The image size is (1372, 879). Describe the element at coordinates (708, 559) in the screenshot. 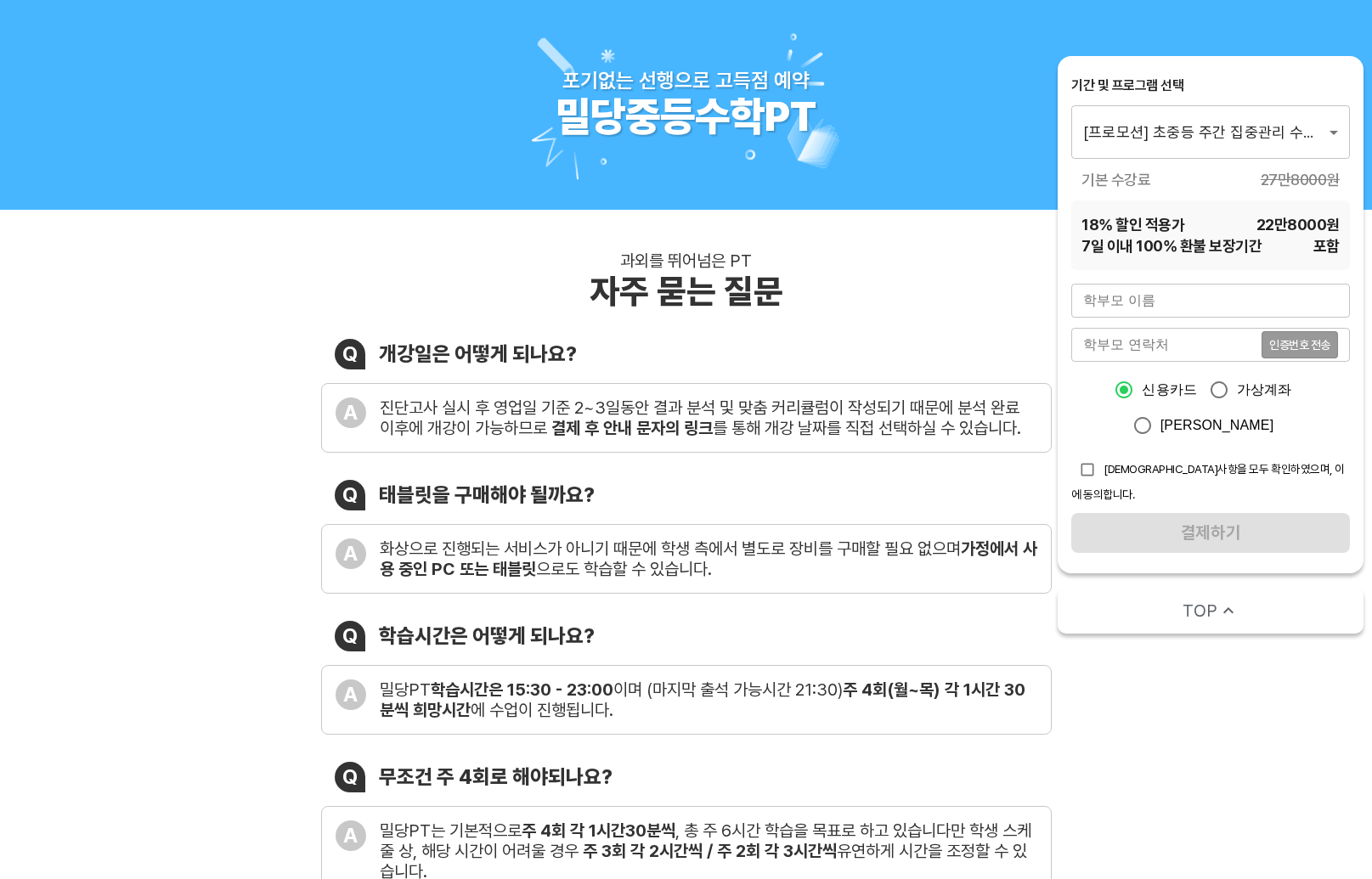

I see `div: 화상으로 진행되는 서비스가 아니기 때문에 학생 측에서 별도로 장비를 구매할 필요 없으며 으로도 학습할 수 있습니다.` at that location.